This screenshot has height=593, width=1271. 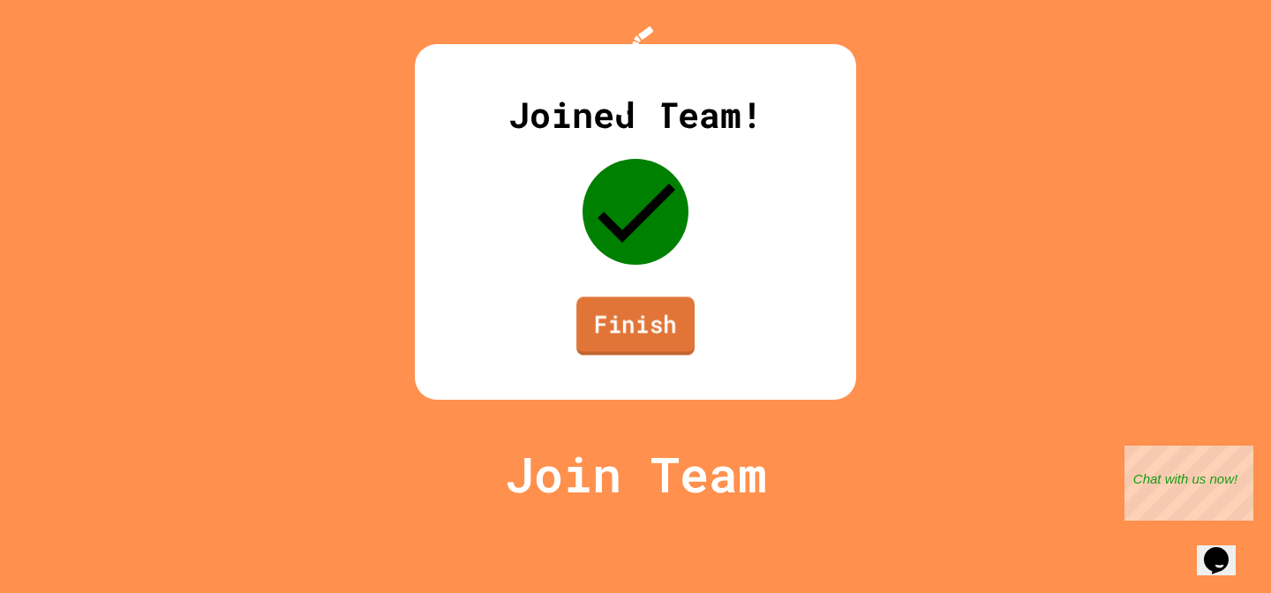 What do you see at coordinates (635, 326) in the screenshot?
I see `a: Finish` at bounding box center [635, 326].